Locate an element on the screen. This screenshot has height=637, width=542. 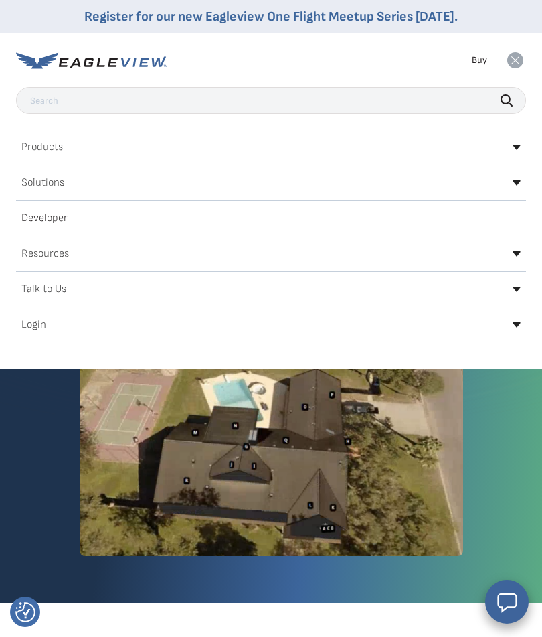
h2: Login is located at coordinates (33, 325).